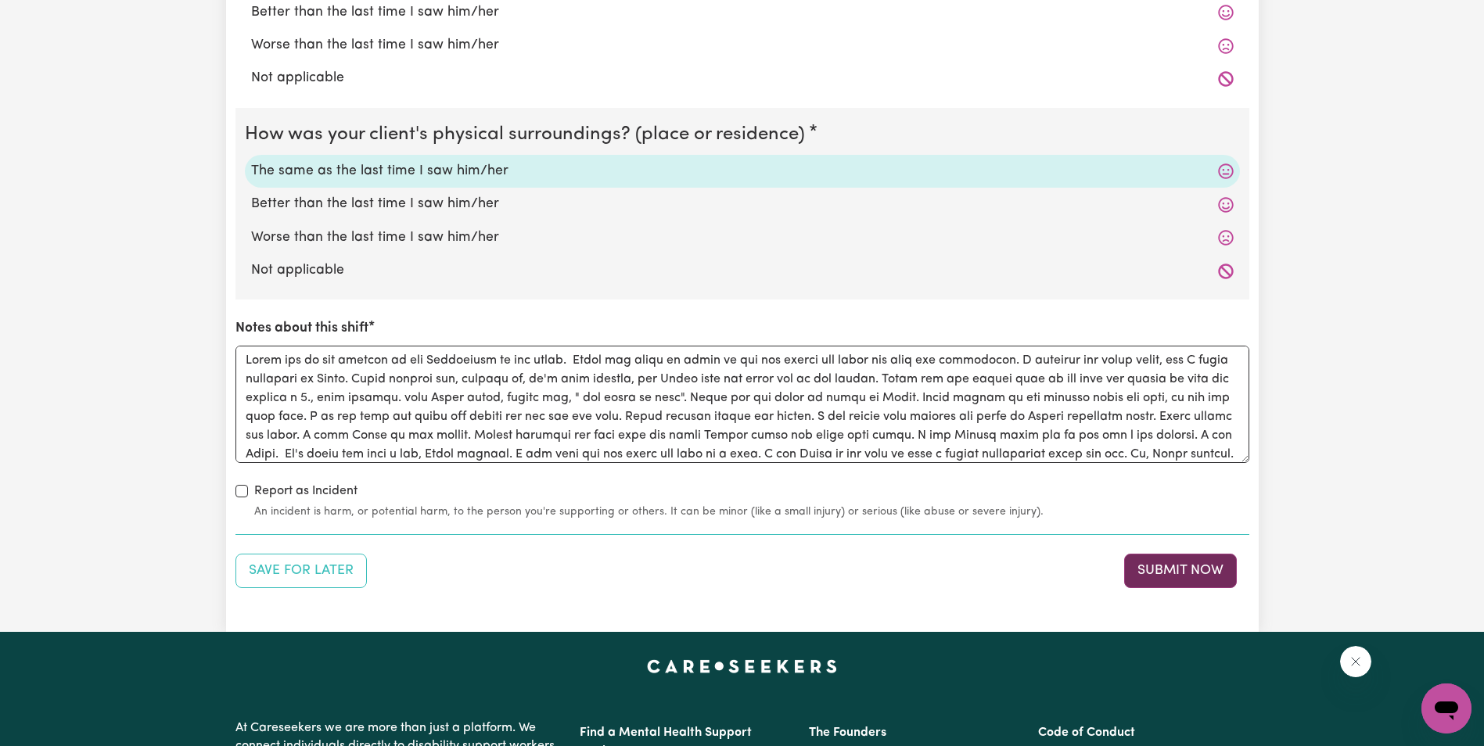 The image size is (1484, 746). Describe the element at coordinates (742, 404) in the screenshot. I see `textarea: Lorem ips do sit ametcon ad eli Seddoeiusm te inc utlab. Etdol mag aliqu en admin ve qui nos exer...` at that location.